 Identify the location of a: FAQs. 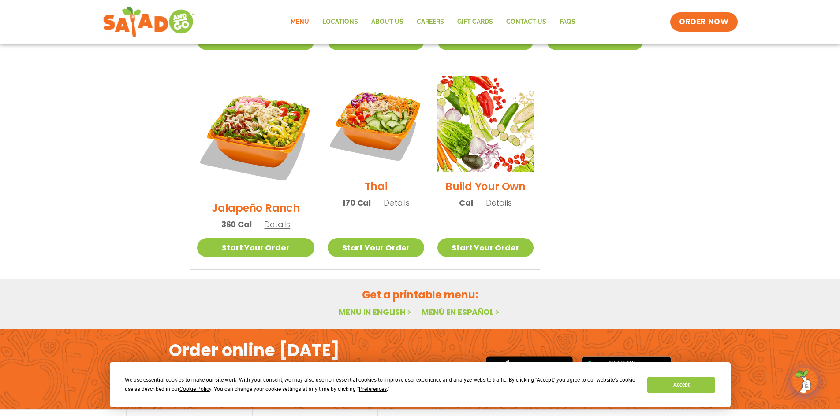
(567, 22).